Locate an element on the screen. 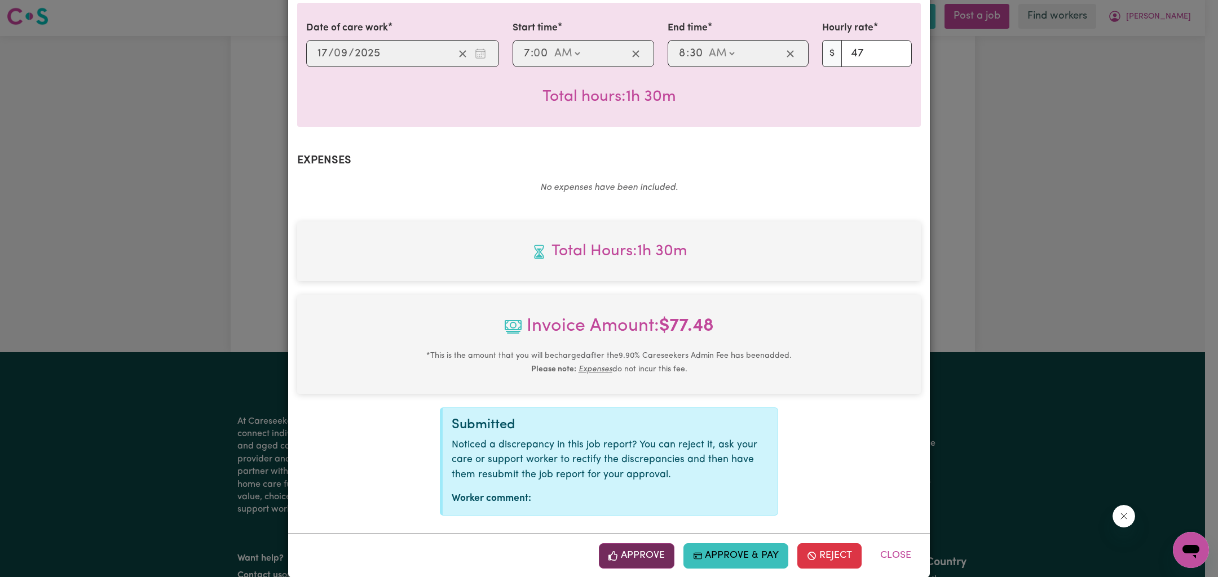 Image resolution: width=1218 pixels, height=577 pixels. span: Submitted is located at coordinates (483, 425).